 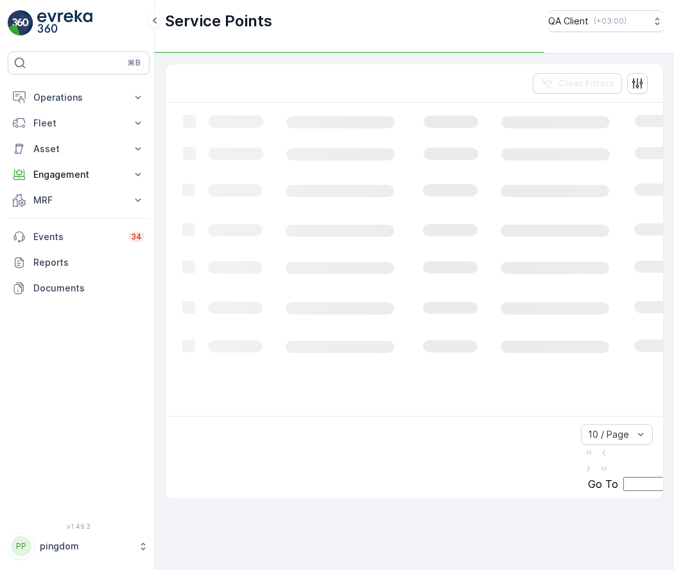 What do you see at coordinates (78, 123) in the screenshot?
I see `button: Fleet` at bounding box center [78, 123].